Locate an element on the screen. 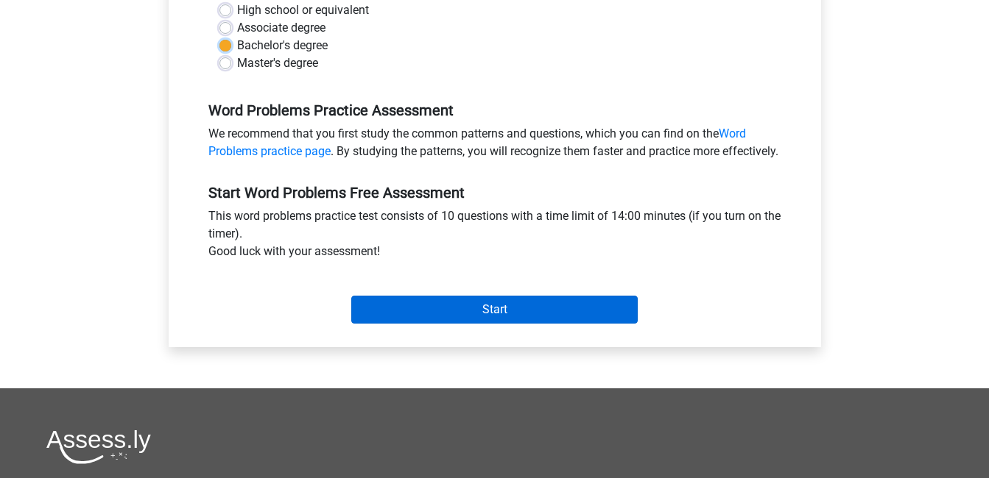 The height and width of the screenshot is (478, 989). label: High school or equivalent is located at coordinates (303, 10).